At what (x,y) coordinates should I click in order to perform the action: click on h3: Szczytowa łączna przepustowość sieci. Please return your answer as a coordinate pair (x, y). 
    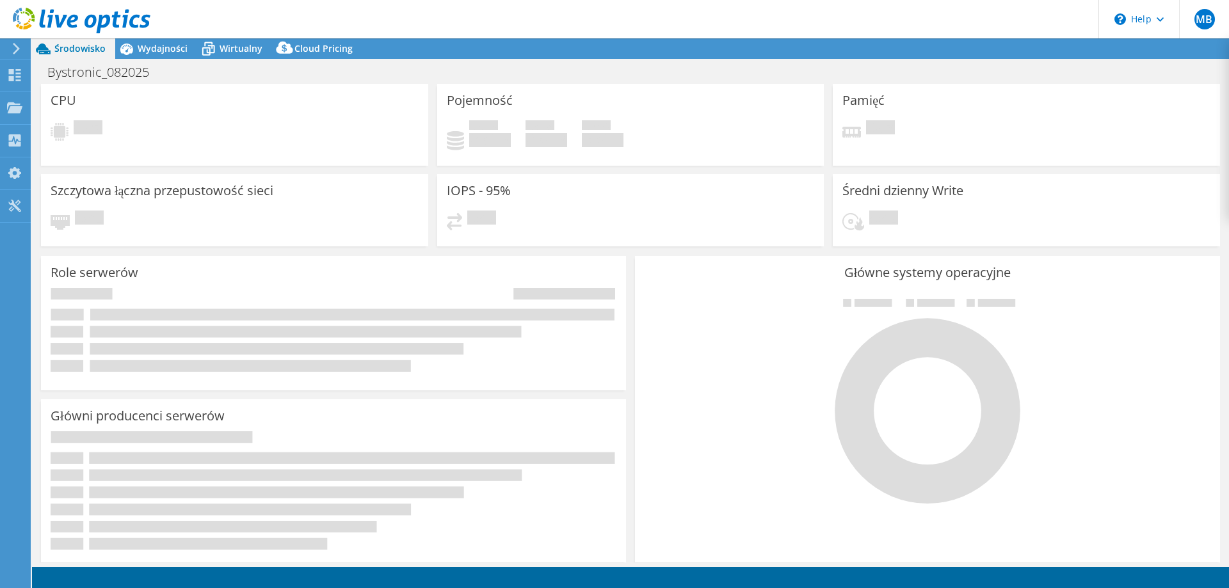
    Looking at the image, I should click on (162, 191).